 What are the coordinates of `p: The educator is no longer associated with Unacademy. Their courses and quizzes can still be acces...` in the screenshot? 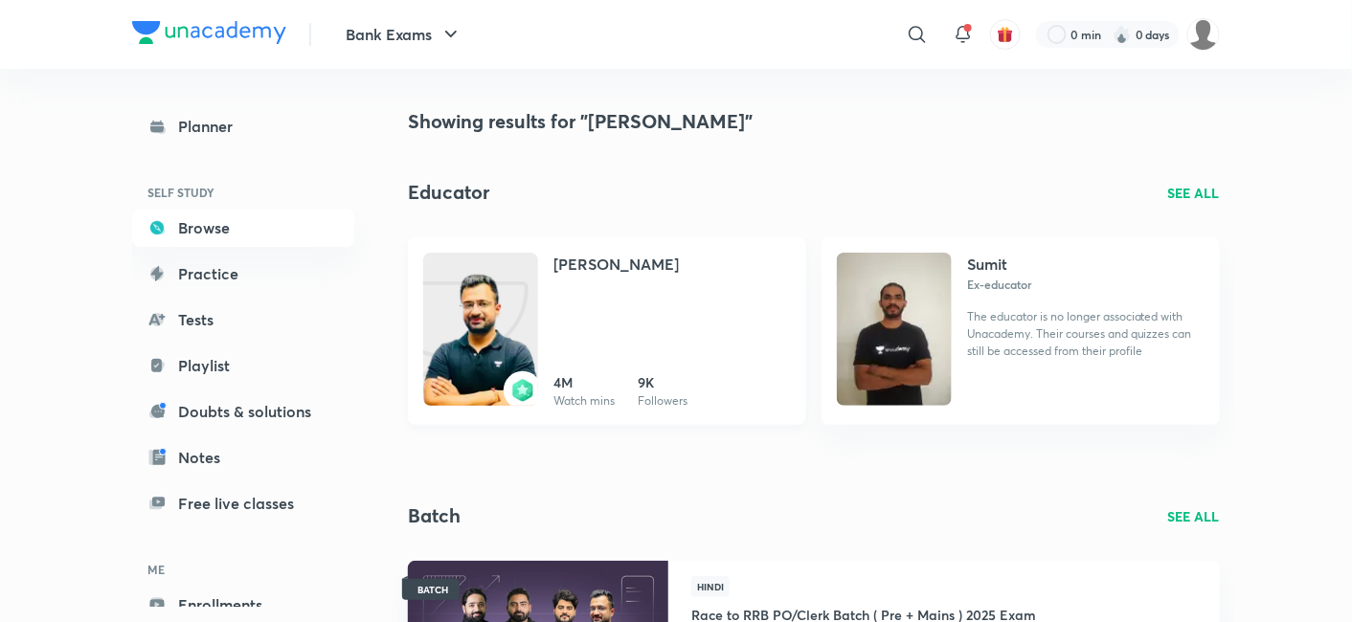 It's located at (1086, 334).